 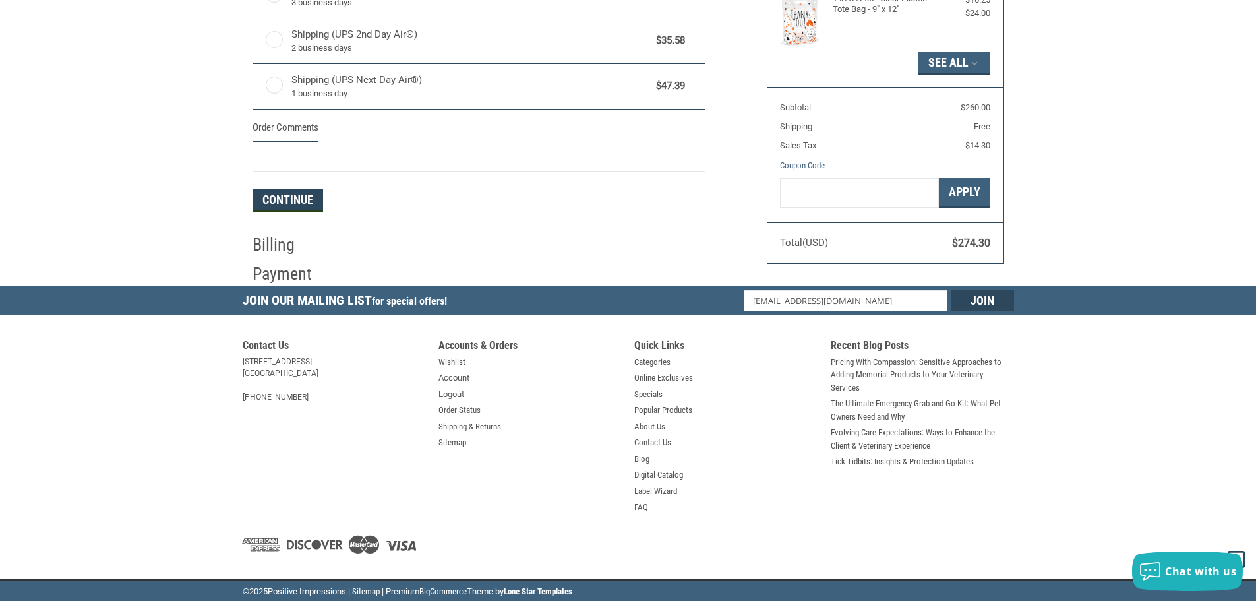 I want to click on div: $24.00, so click(x=964, y=13).